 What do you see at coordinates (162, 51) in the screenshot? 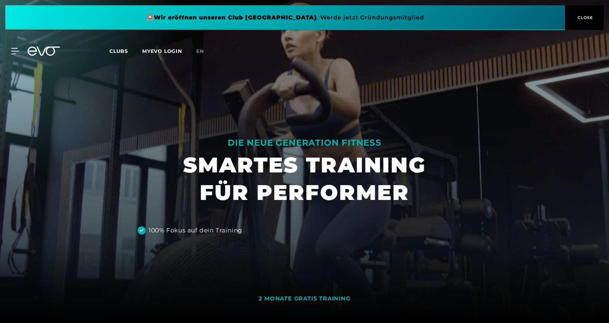
I see `a: MYEVO LOGIN` at bounding box center [162, 51].